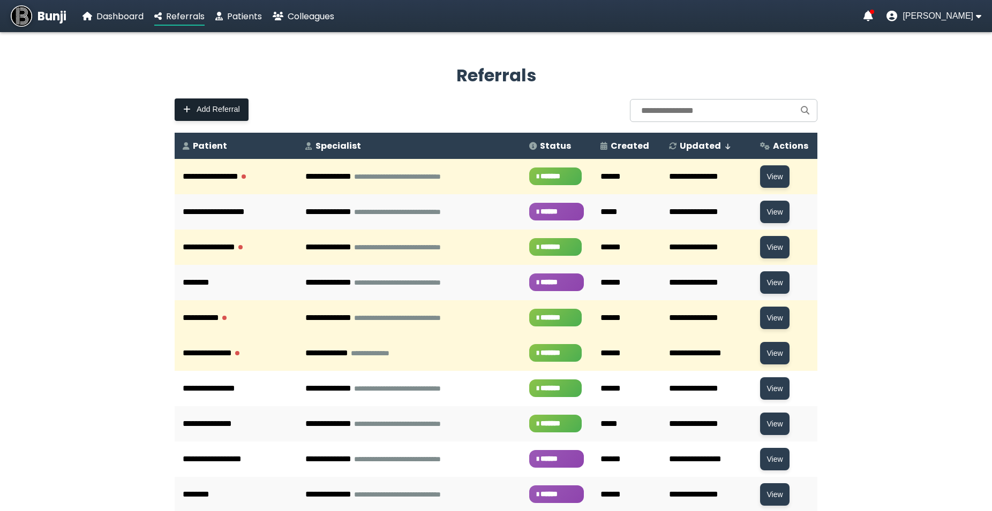 The height and width of the screenshot is (511, 992). I want to click on span: Patients, so click(244, 16).